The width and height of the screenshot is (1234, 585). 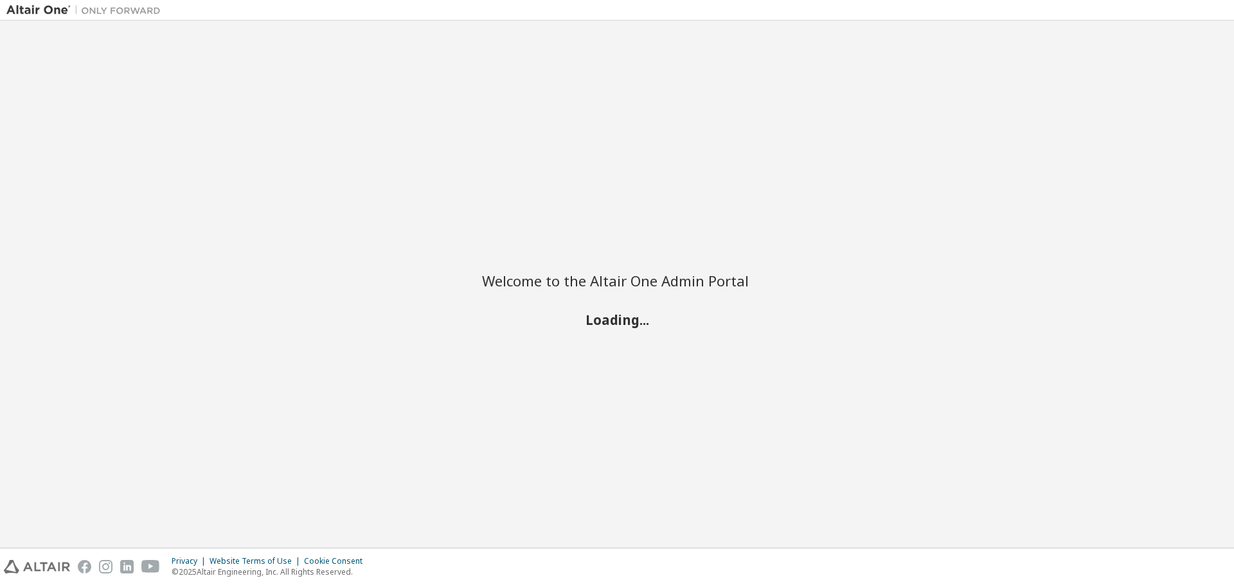 What do you see at coordinates (84, 567) in the screenshot?
I see `img: facebook.svg` at bounding box center [84, 567].